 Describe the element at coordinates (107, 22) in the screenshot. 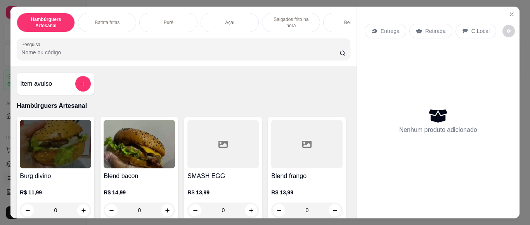

I see `p: Batata fritas` at that location.